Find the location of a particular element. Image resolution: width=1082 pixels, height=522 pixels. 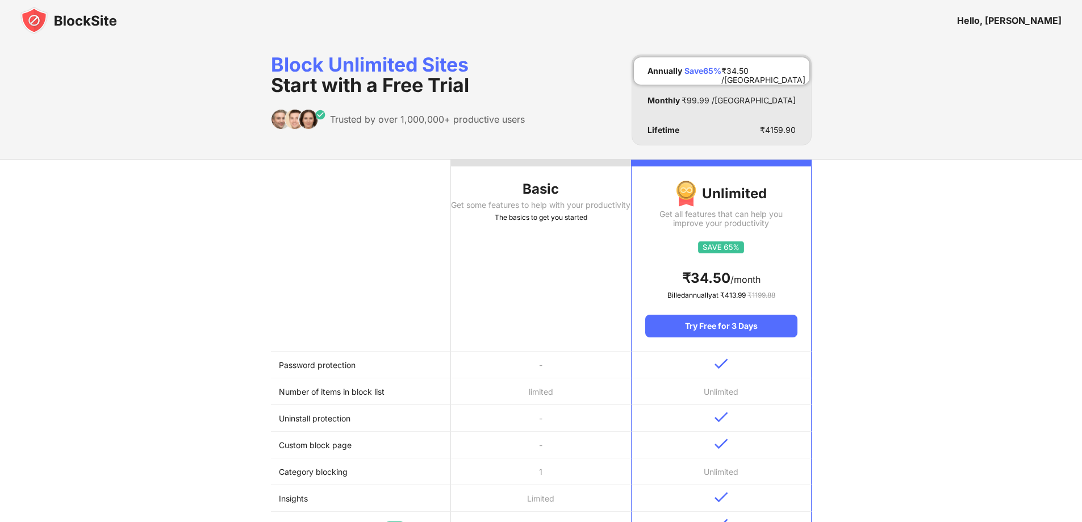

img: blocksite-icon-black.svg is located at coordinates (69, 20).